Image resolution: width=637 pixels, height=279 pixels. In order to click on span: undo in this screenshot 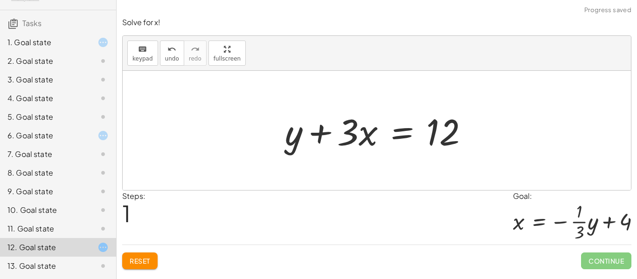, I will do `click(172, 59)`.